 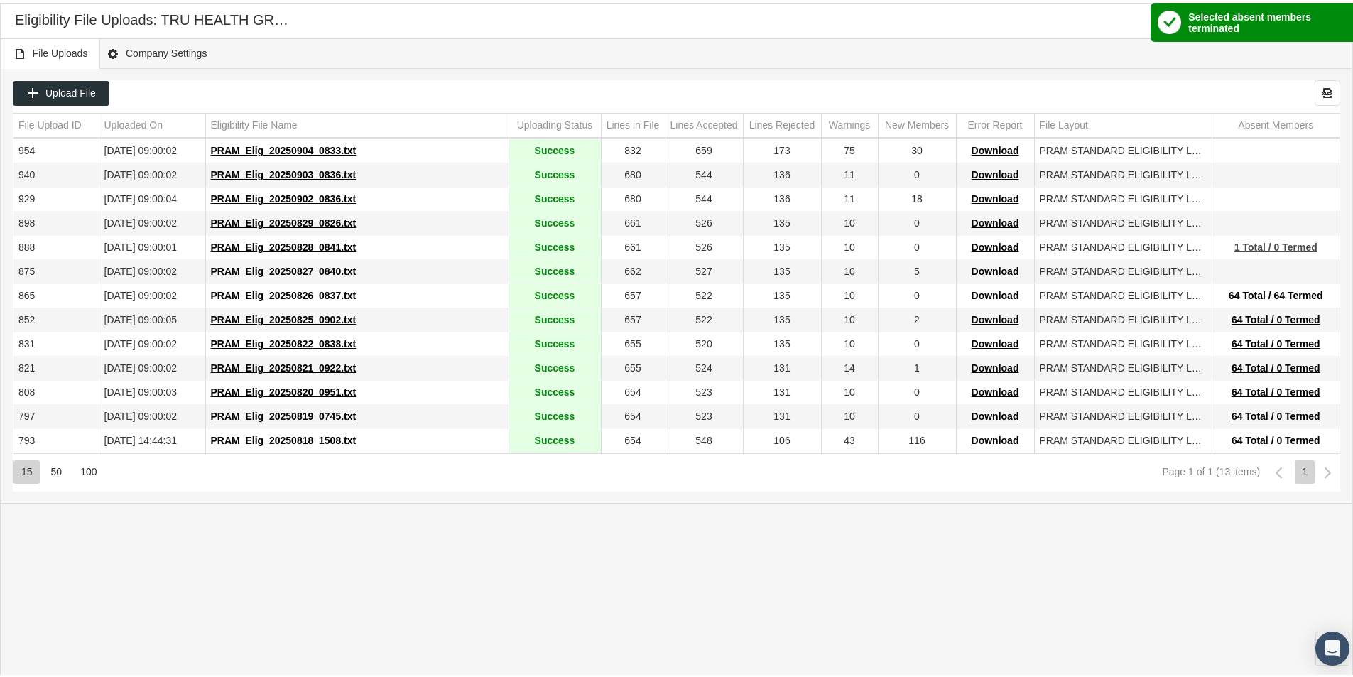 I want to click on td: 657, so click(x=633, y=293).